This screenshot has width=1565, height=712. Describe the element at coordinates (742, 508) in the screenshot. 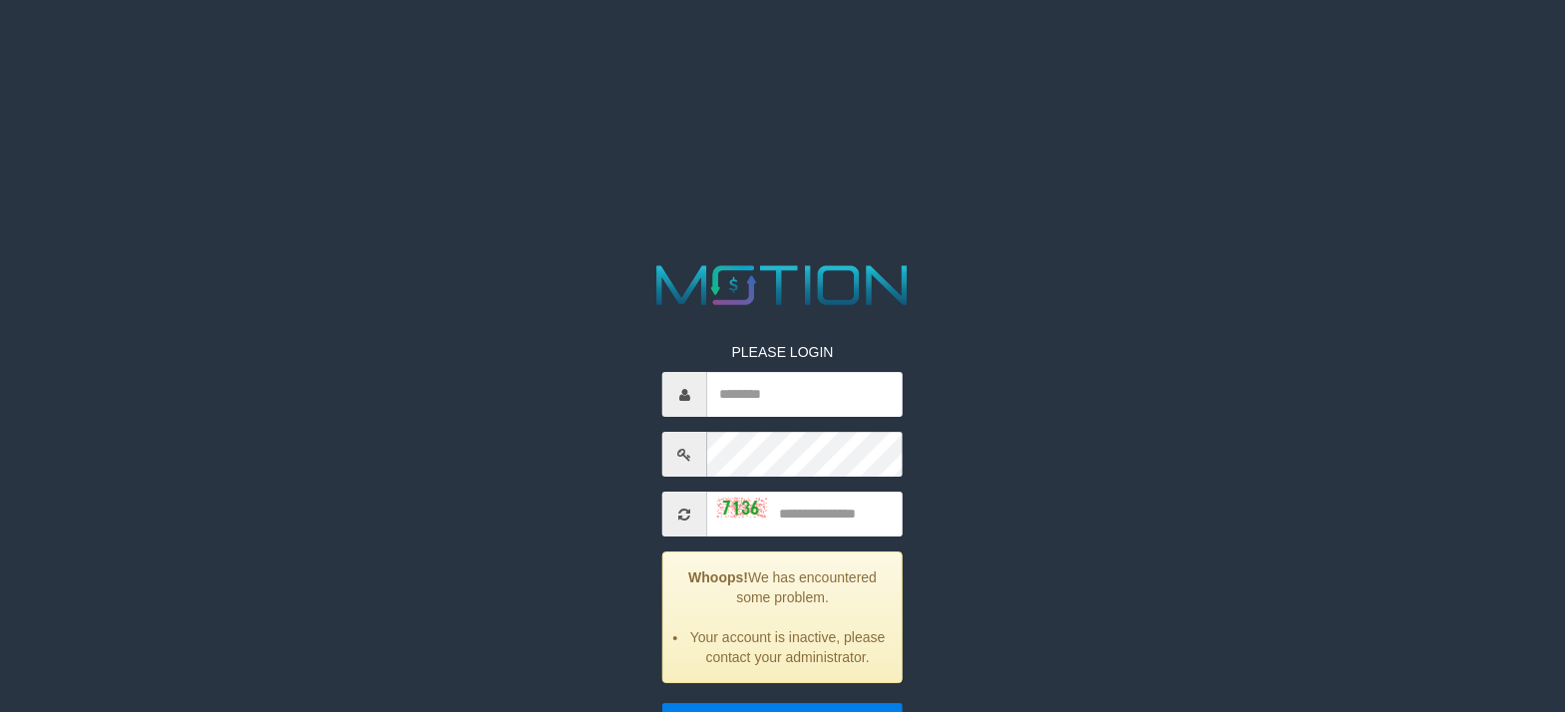

I see `img: captcha` at that location.